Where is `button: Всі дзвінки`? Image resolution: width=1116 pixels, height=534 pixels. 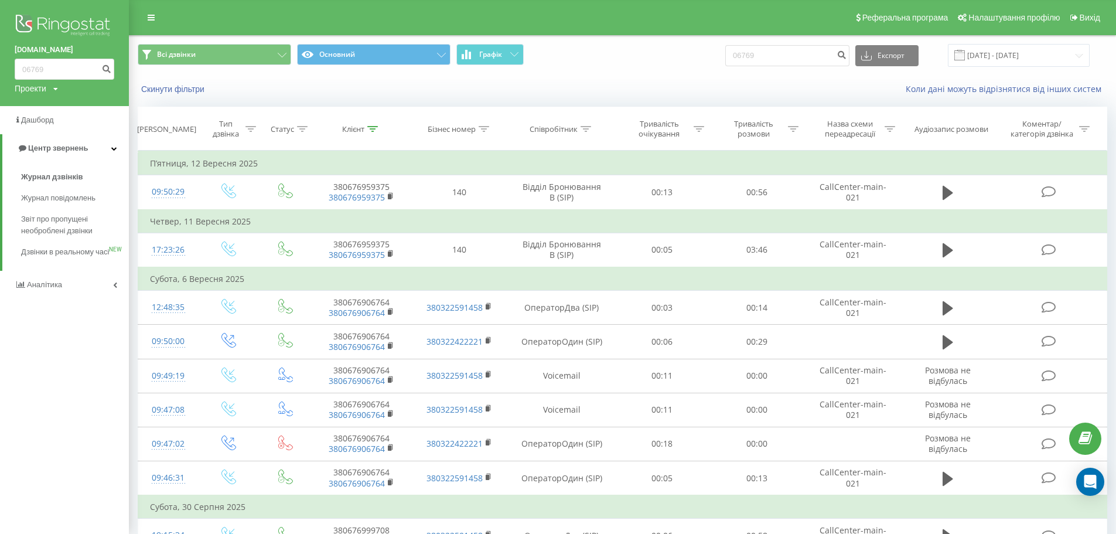 button: Всі дзвінки is located at coordinates (214, 54).